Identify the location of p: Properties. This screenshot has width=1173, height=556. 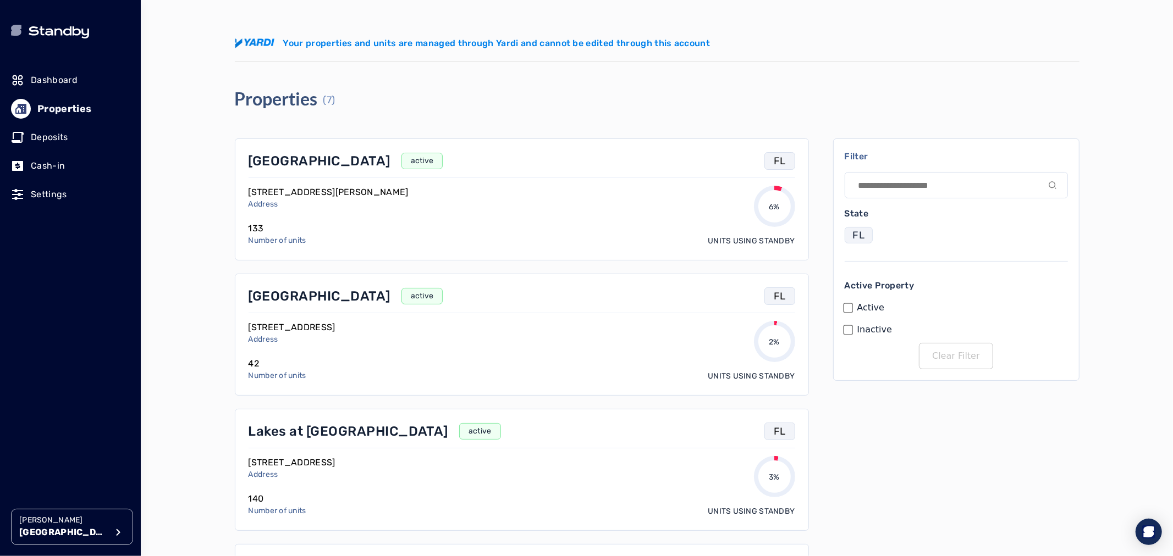
(64, 109).